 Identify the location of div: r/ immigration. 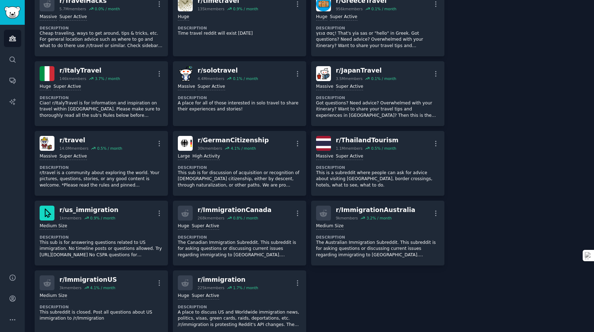
(228, 279).